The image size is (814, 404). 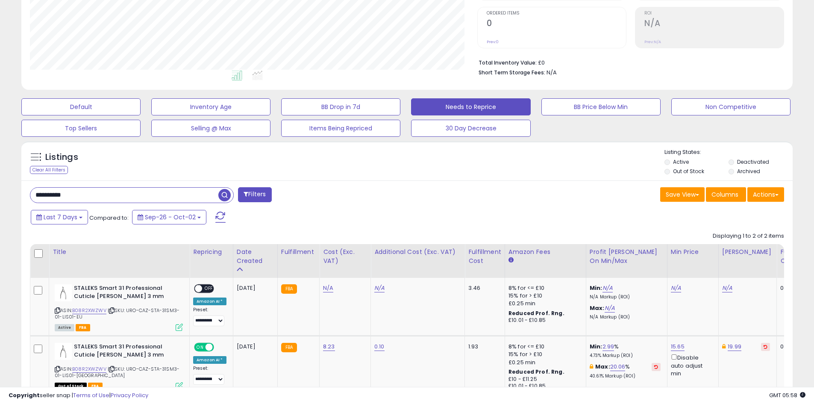 I want to click on a: 8.23, so click(x=329, y=346).